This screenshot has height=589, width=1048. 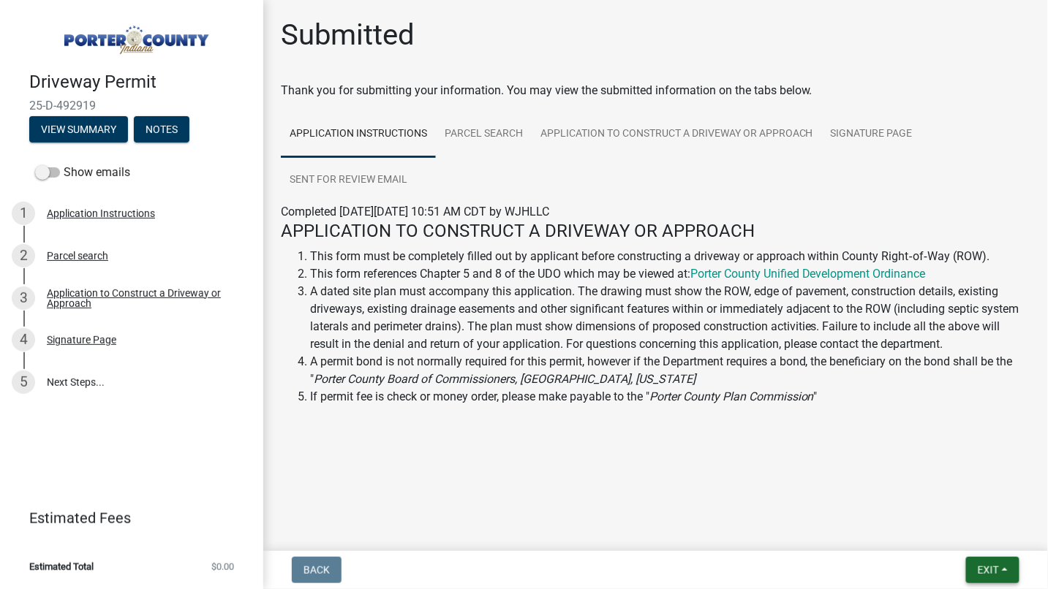 What do you see at coordinates (135, 36) in the screenshot?
I see `img: Porter County, Indiana` at bounding box center [135, 36].